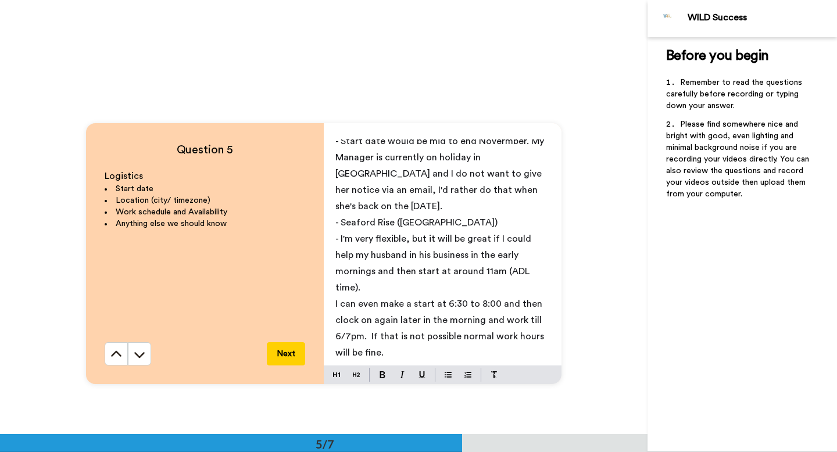 This screenshot has width=837, height=452. What do you see at coordinates (134, 189) in the screenshot?
I see `span: Start date` at bounding box center [134, 189].